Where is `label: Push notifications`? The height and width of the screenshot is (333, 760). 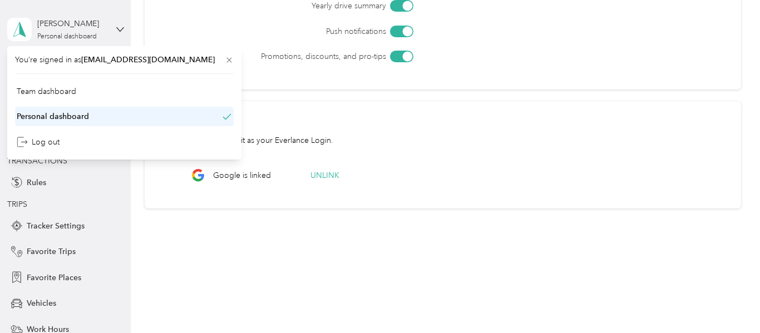 label: Push notifications is located at coordinates (304, 31).